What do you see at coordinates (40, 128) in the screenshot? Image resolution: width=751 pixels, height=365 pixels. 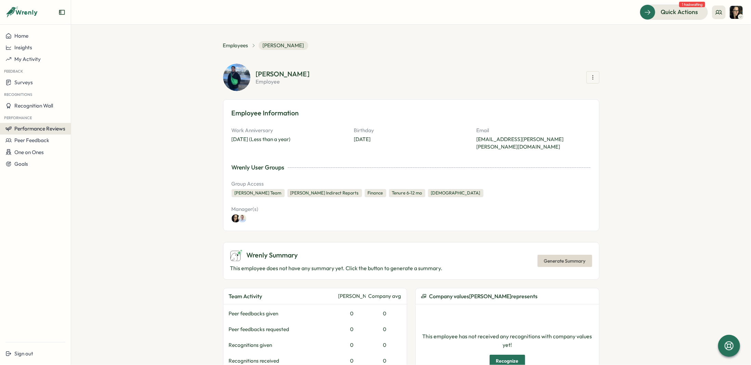 I see `span: Performance Reviews` at bounding box center [40, 128].